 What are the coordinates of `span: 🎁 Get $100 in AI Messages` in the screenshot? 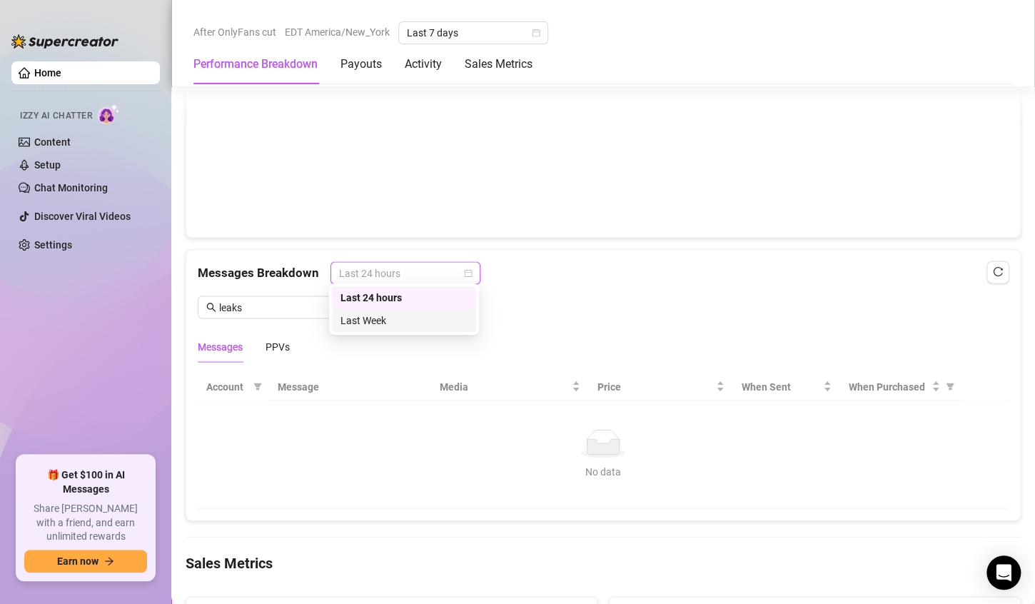 It's located at (86, 482).